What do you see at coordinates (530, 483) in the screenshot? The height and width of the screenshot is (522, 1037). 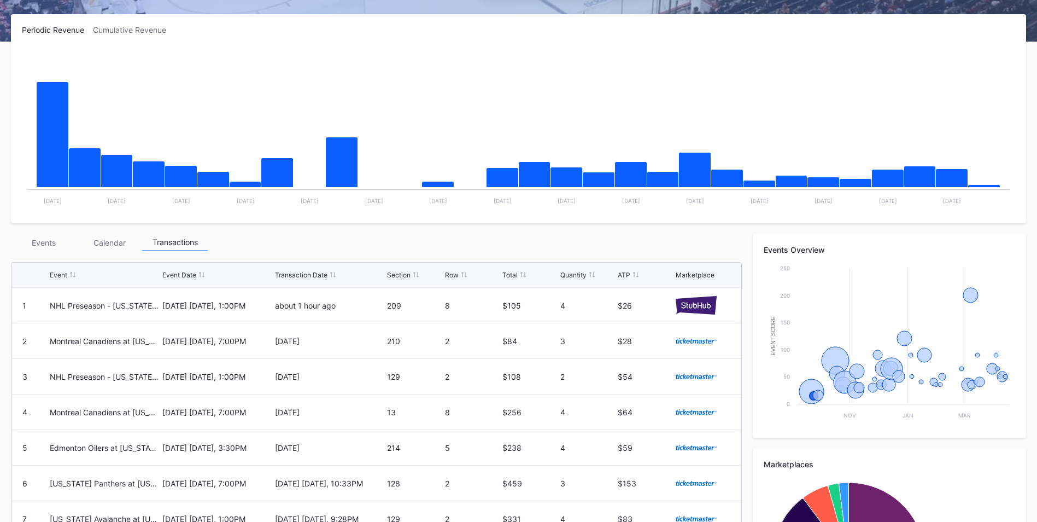 I see `div: $459` at bounding box center [530, 483].